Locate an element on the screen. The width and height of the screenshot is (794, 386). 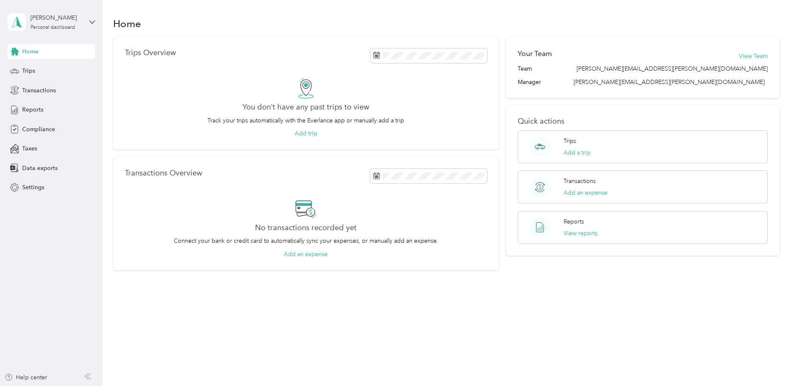
button: Add trip is located at coordinates (306, 133).